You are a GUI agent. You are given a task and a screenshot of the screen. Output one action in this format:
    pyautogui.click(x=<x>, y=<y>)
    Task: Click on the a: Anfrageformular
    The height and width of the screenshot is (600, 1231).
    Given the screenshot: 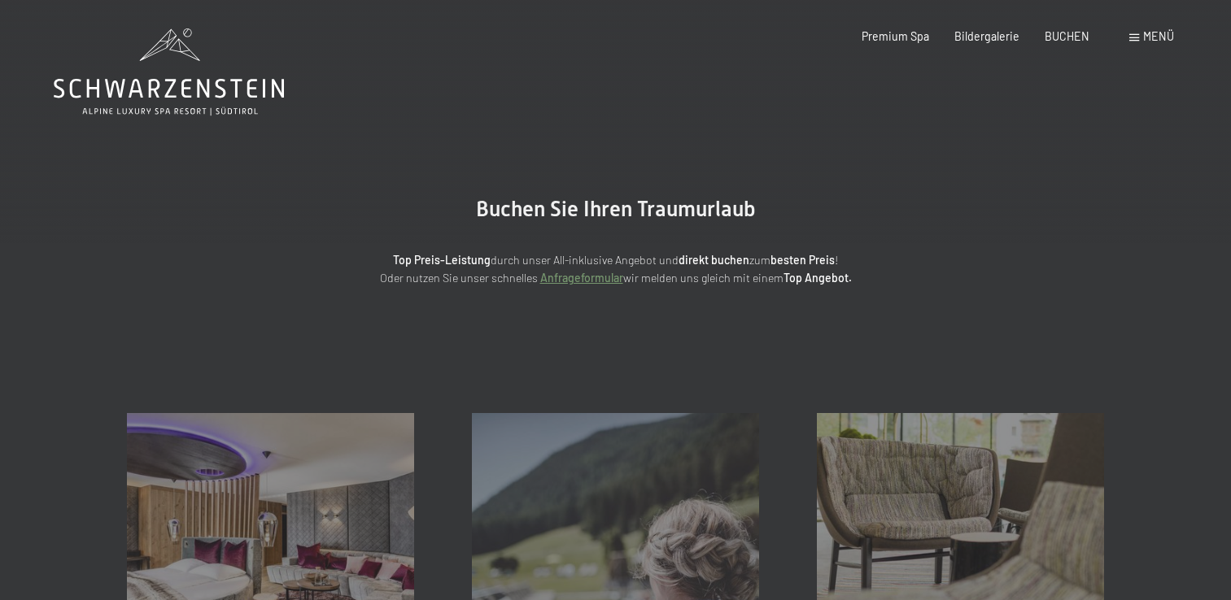 What is the action you would take?
    pyautogui.click(x=582, y=277)
    